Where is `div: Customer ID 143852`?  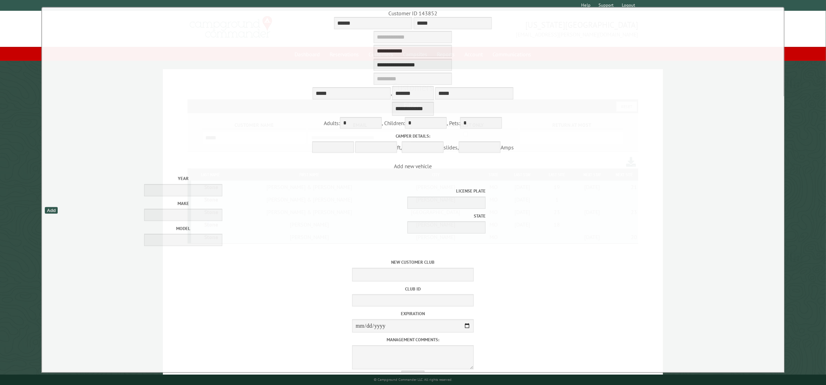
div: Customer ID 143852 is located at coordinates (413, 13).